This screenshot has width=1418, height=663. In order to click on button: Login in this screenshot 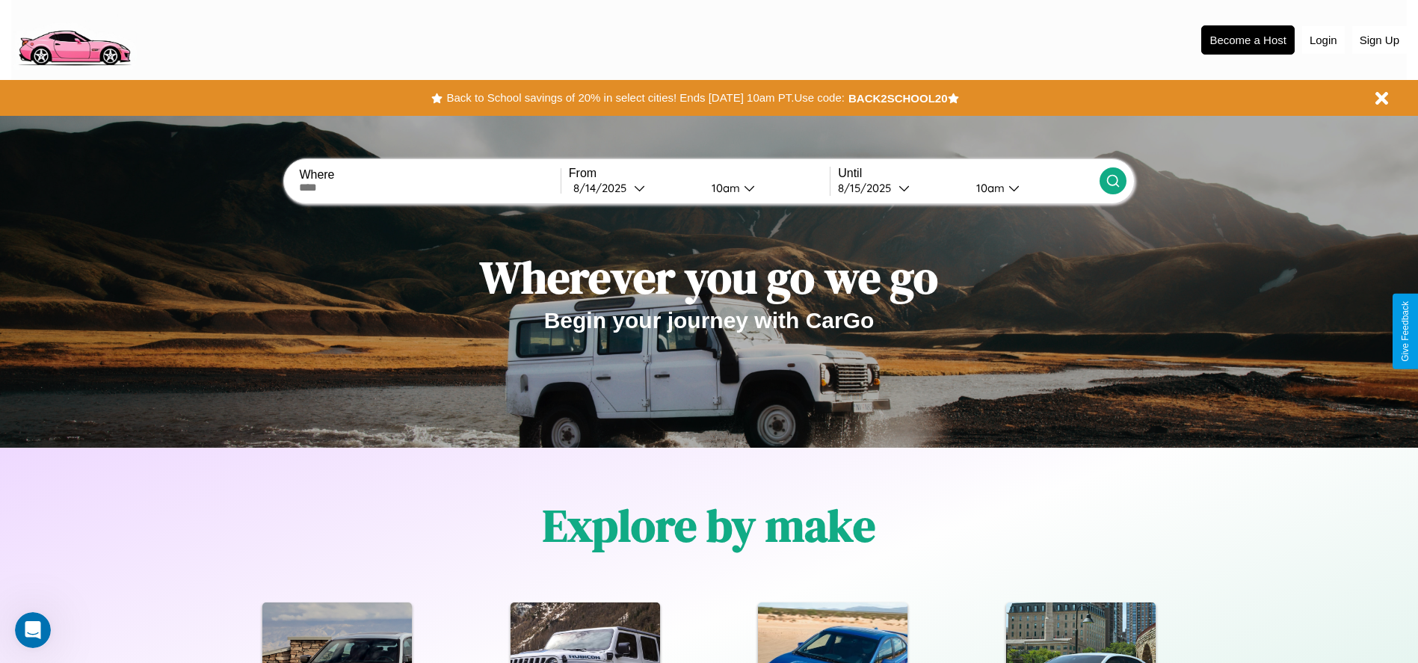, I will do `click(1323, 40)`.